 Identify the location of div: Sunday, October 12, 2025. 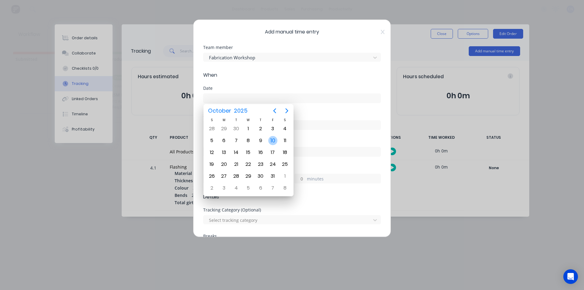
(212, 152).